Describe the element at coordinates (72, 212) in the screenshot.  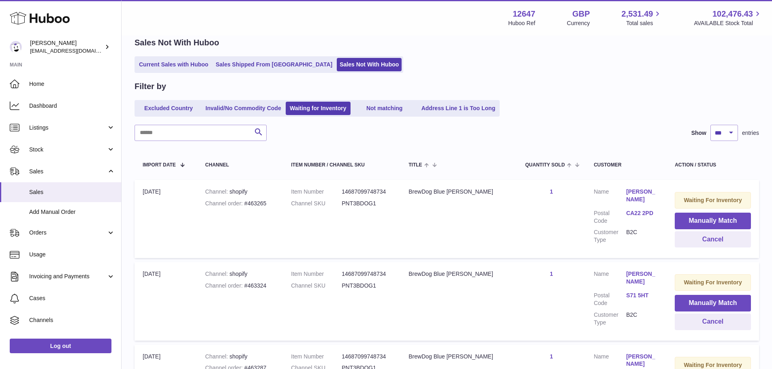
I see `span: Add Manual Order` at that location.